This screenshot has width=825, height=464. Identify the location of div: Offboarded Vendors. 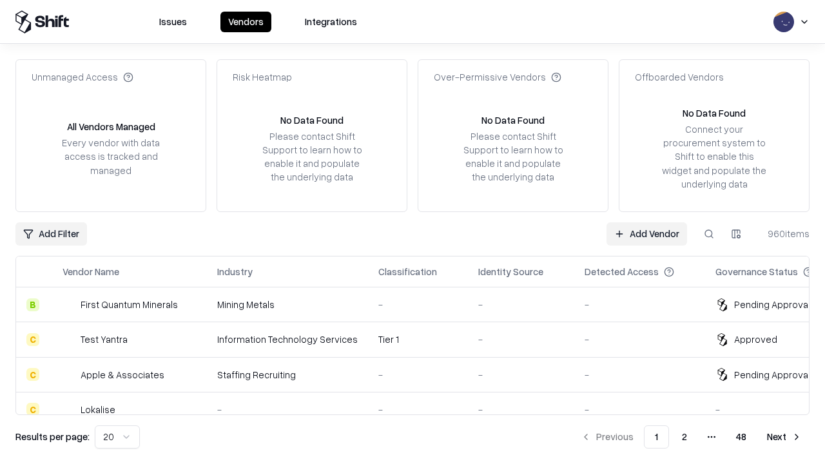
(680, 77).